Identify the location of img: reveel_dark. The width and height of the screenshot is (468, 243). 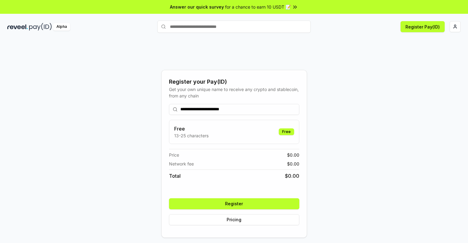
(17, 27).